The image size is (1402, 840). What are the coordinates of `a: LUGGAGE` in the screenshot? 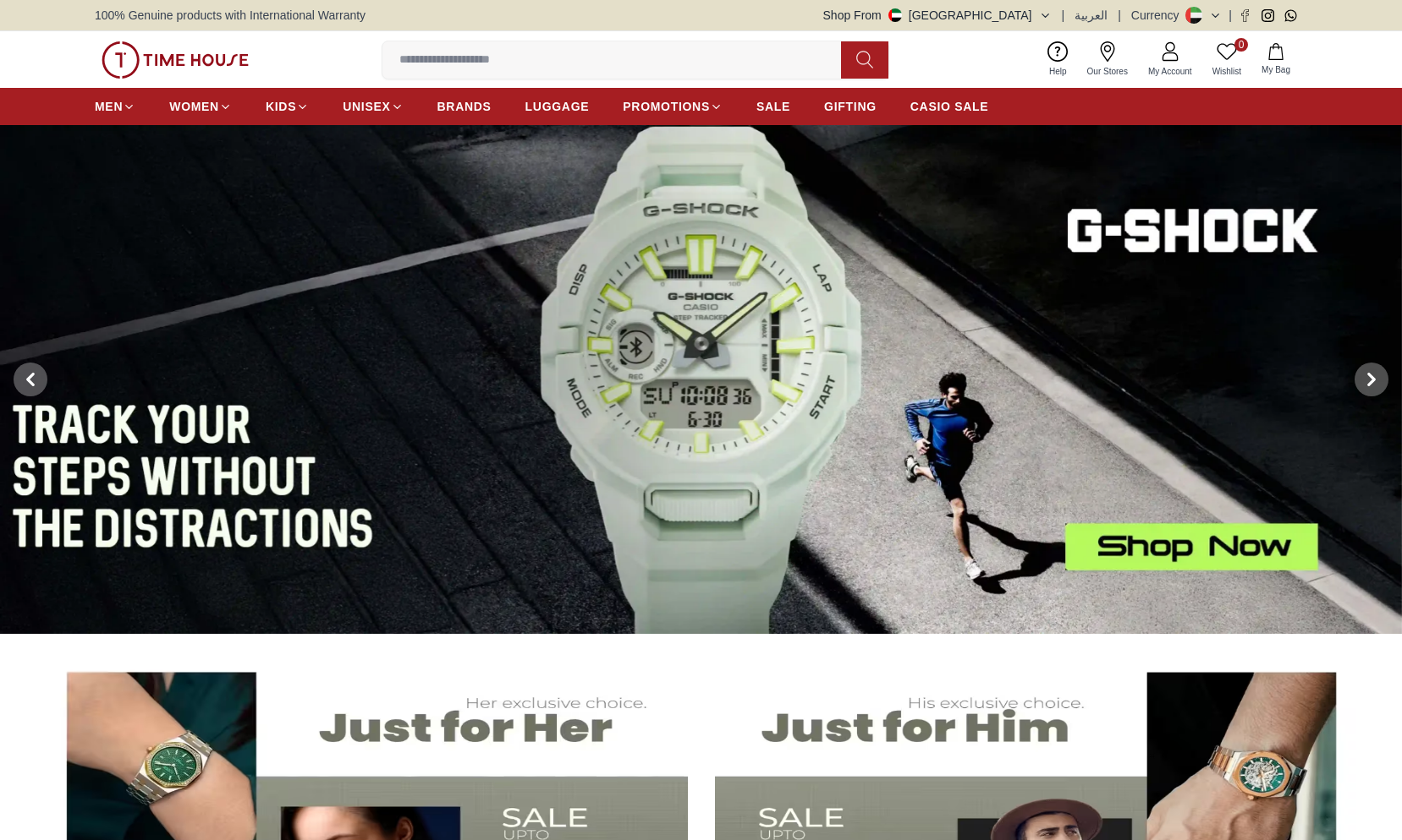 It's located at (558, 107).